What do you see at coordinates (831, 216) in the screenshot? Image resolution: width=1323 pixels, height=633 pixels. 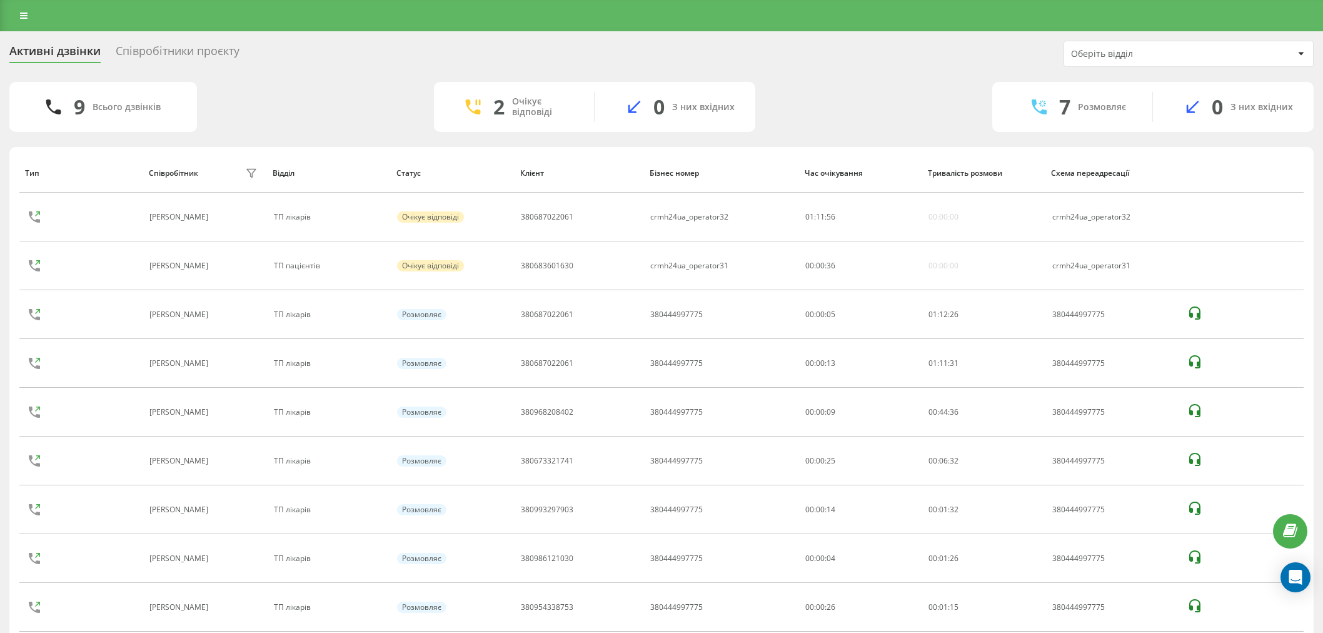 I see `span: 56` at bounding box center [831, 216].